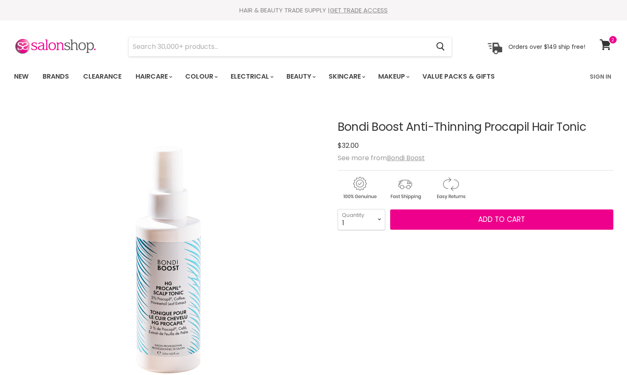 This screenshot has width=627, height=375. What do you see at coordinates (102, 76) in the screenshot?
I see `a: Clearance` at bounding box center [102, 76].